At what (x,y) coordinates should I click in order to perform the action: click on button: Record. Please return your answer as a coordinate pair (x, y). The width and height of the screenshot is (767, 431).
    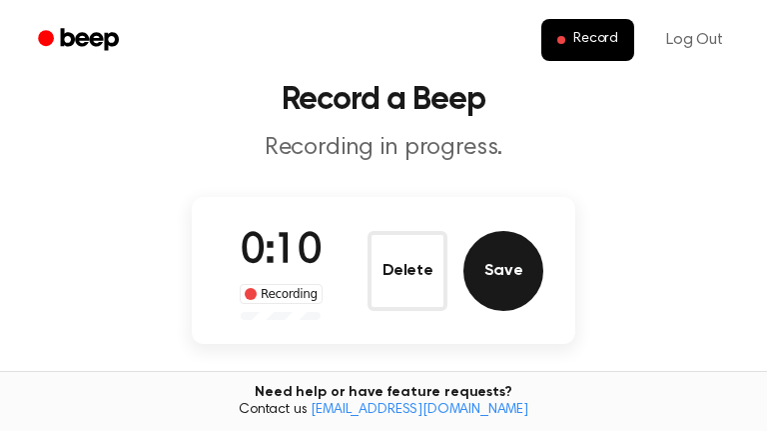
    Looking at the image, I should click on (588, 40).